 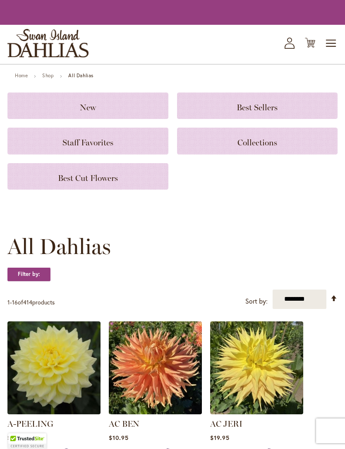 I want to click on a: AC Jeri, so click(x=256, y=412).